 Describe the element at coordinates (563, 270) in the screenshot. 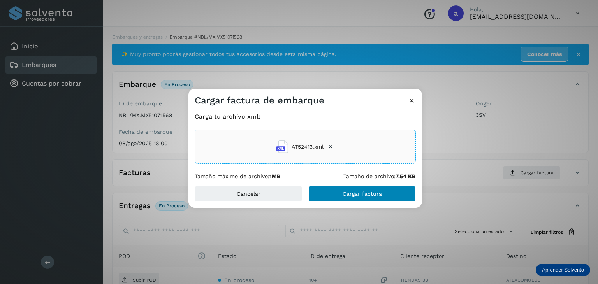

I see `p: Aprender Solvento` at that location.